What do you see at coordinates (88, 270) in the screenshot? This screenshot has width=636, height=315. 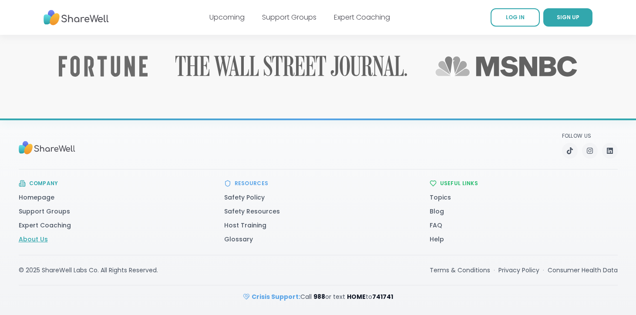 I see `div: © 2025 ShareWell Labs Co. All Rights Reserved.` at bounding box center [88, 270].